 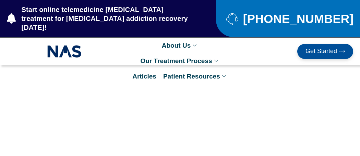 What do you see at coordinates (180, 61) in the screenshot?
I see `a: Our Treatment Process` at bounding box center [180, 61].